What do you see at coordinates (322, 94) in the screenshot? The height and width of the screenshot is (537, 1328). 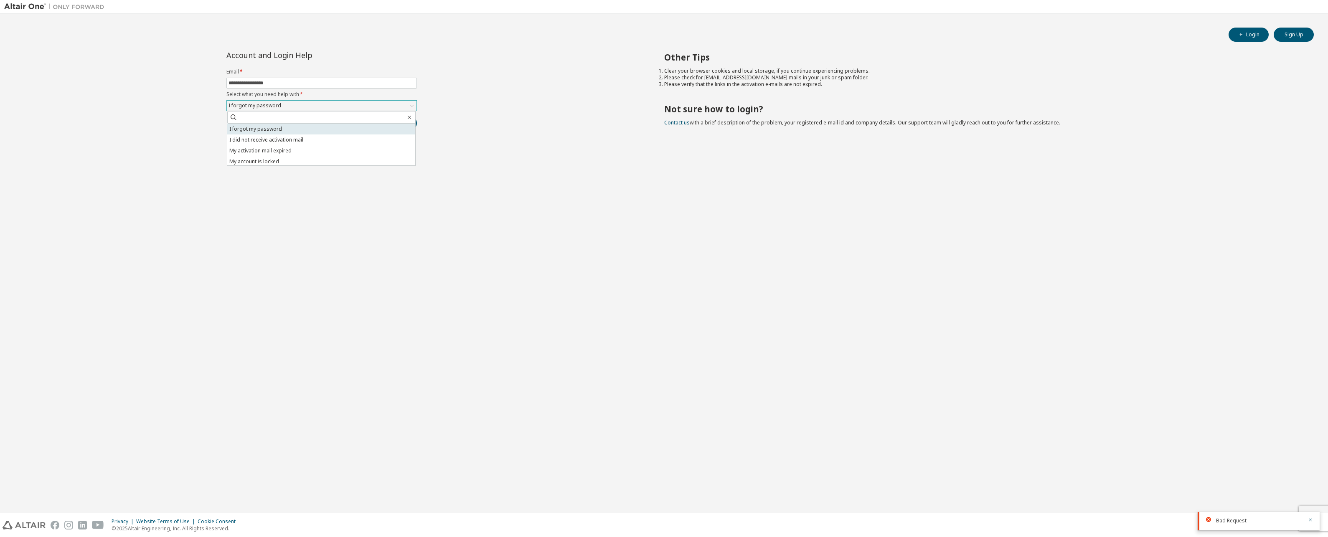 I see `label: Select what you need help with` at bounding box center [322, 94].